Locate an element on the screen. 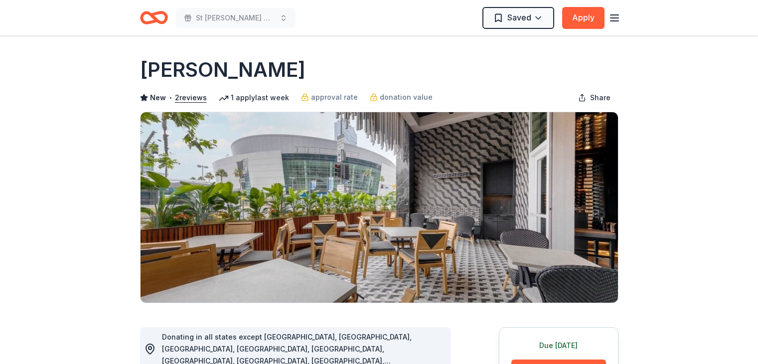  button: Share is located at coordinates (594, 98).